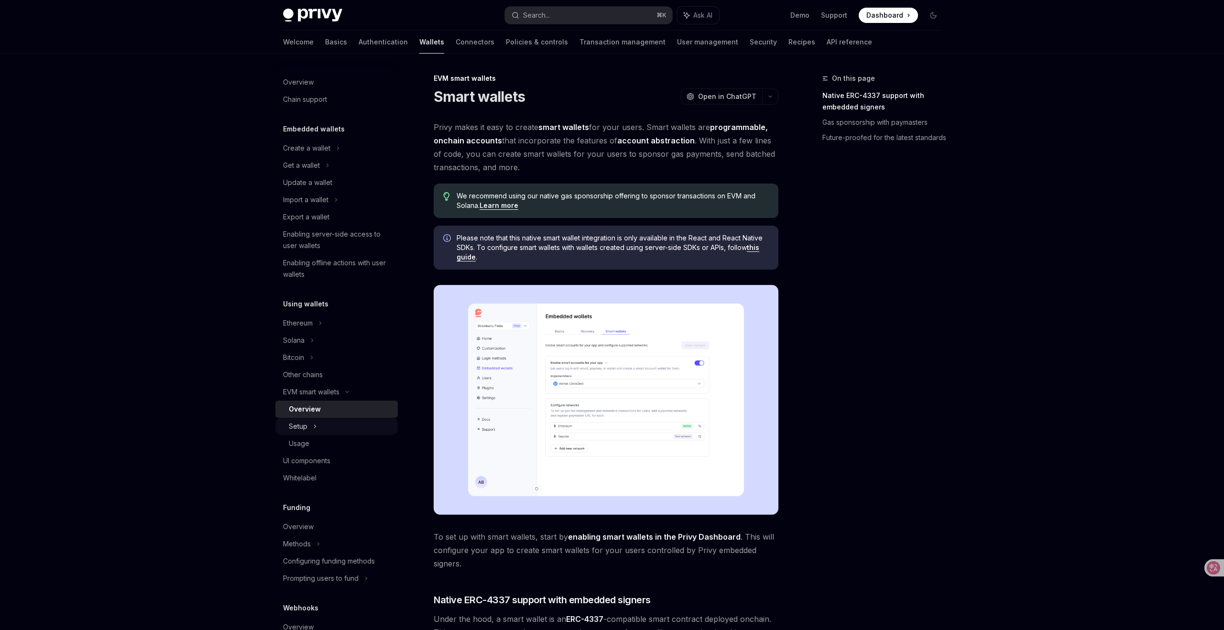  What do you see at coordinates (656, 141) in the screenshot?
I see `a: account abstraction` at bounding box center [656, 141].